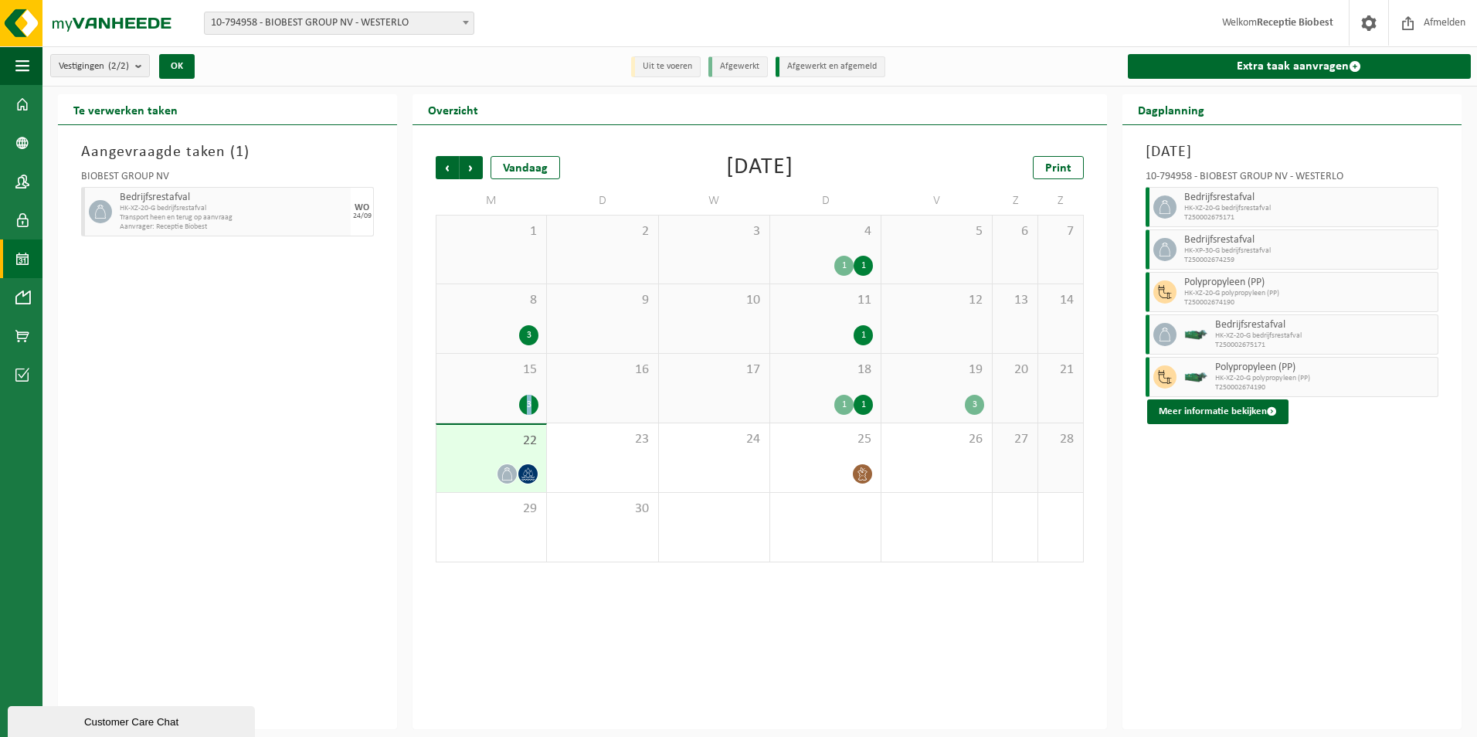 Image resolution: width=1477 pixels, height=737 pixels. Describe the element at coordinates (831, 66) in the screenshot. I see `li: Afgewerkt en afgemeld` at that location.